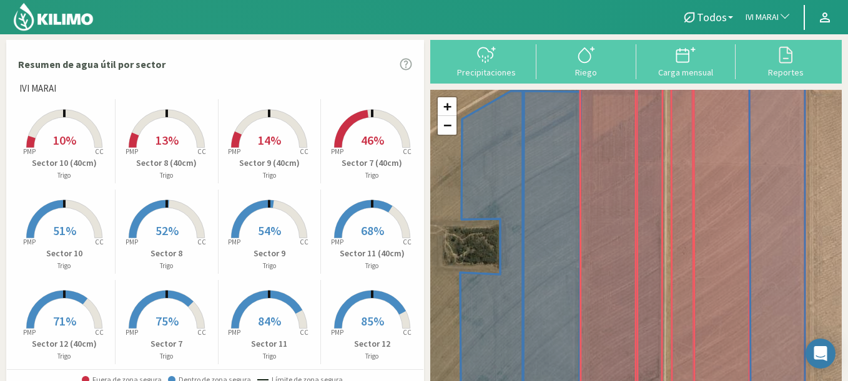 This screenshot has height=381, width=848. What do you see at coordinates (269, 230) in the screenshot?
I see `span: 54%` at bounding box center [269, 230].